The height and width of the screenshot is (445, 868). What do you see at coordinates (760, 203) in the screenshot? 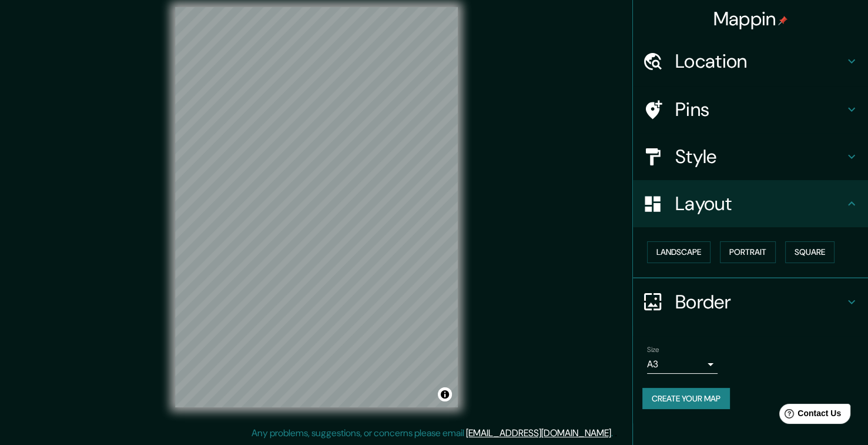
I see `h4: Layout` at bounding box center [760, 203].